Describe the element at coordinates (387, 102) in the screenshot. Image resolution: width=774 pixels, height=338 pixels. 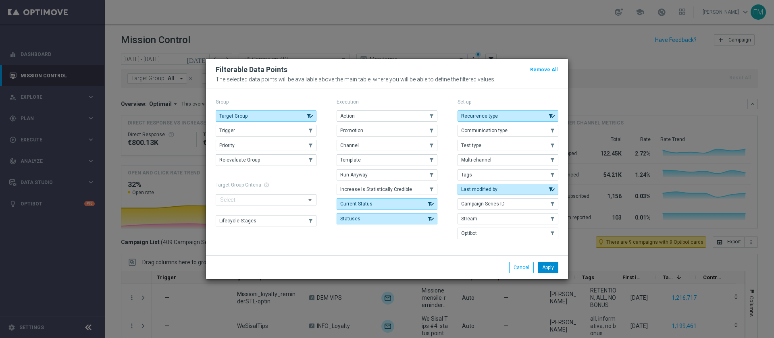
I see `p: Execution` at that location.